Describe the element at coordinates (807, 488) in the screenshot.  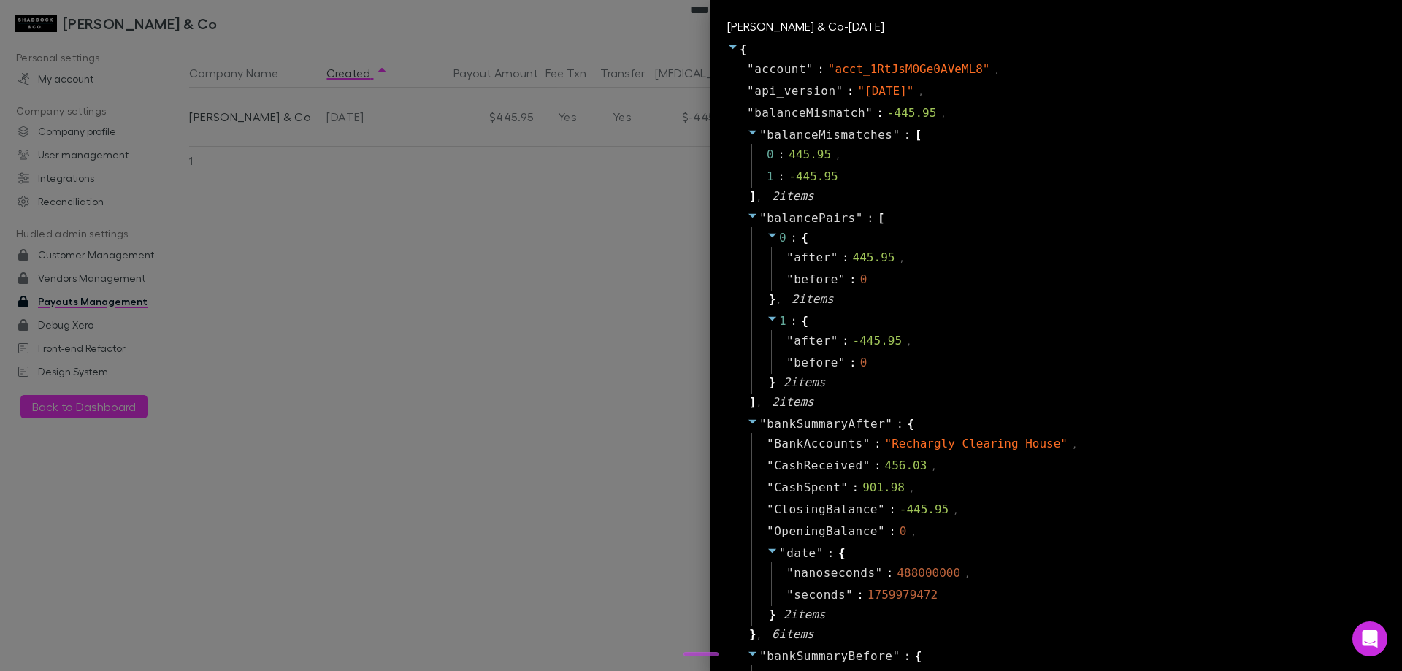
I see `span: CashSpent` at that location.